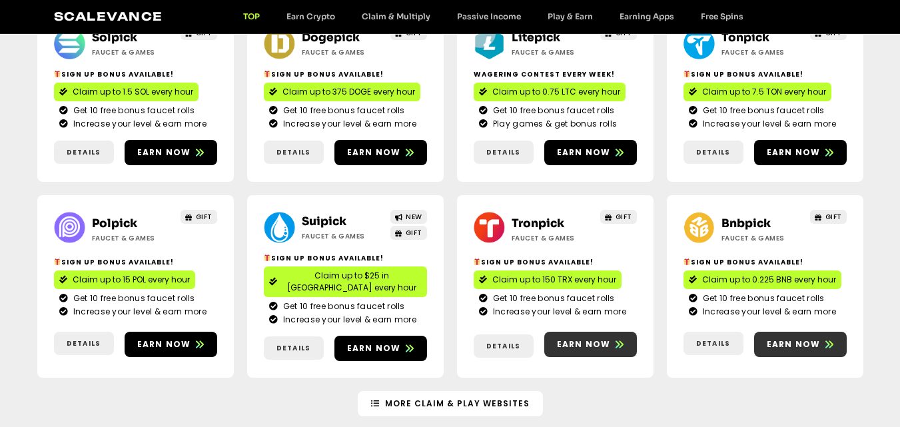 The width and height of the screenshot is (900, 427). I want to click on a: Claim & Multiply, so click(396, 16).